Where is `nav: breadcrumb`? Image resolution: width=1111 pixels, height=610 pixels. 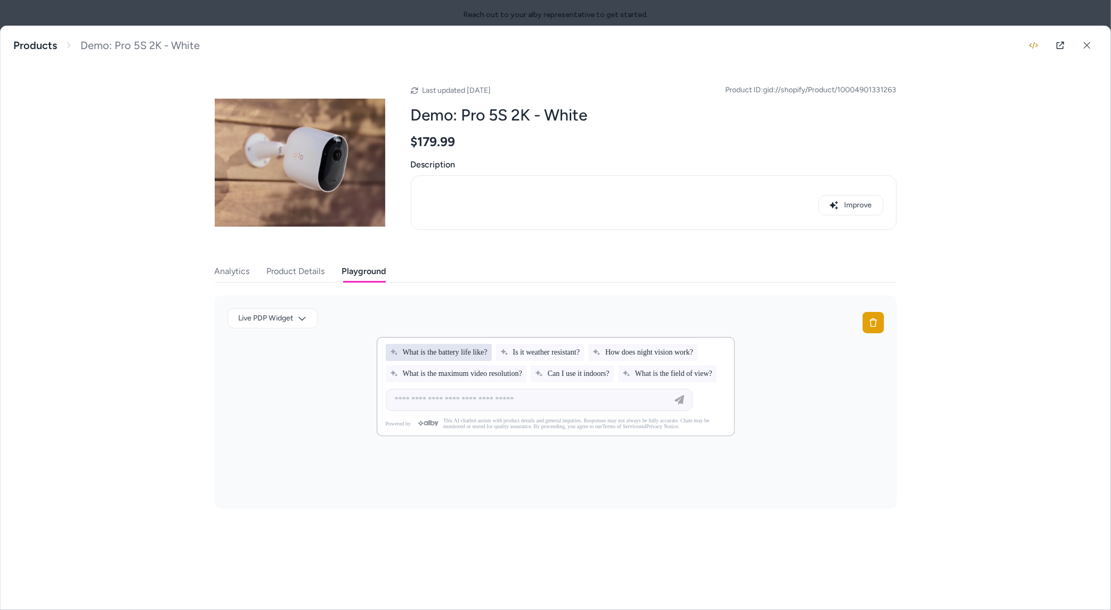 nav: breadcrumb is located at coordinates (107, 45).